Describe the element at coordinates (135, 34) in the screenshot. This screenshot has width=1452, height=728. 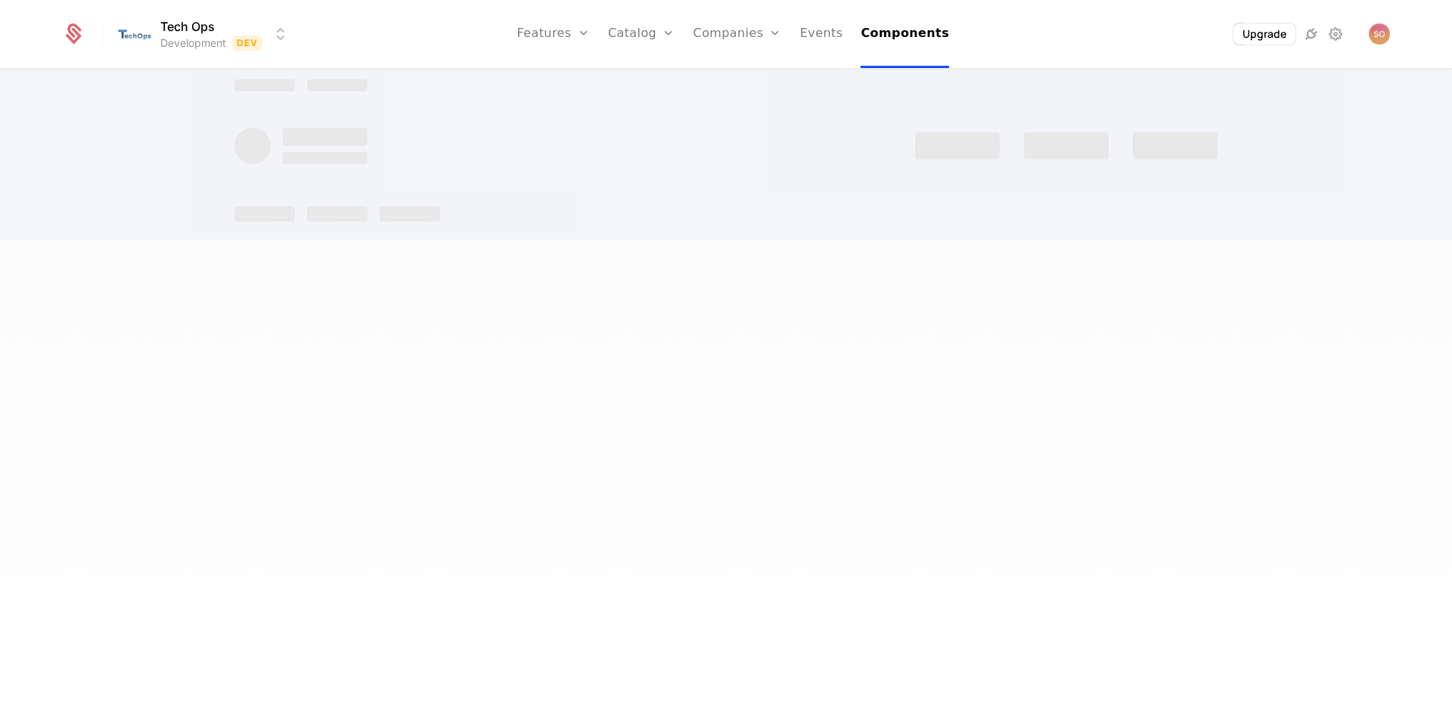
I see `img: Tech Ops` at that location.